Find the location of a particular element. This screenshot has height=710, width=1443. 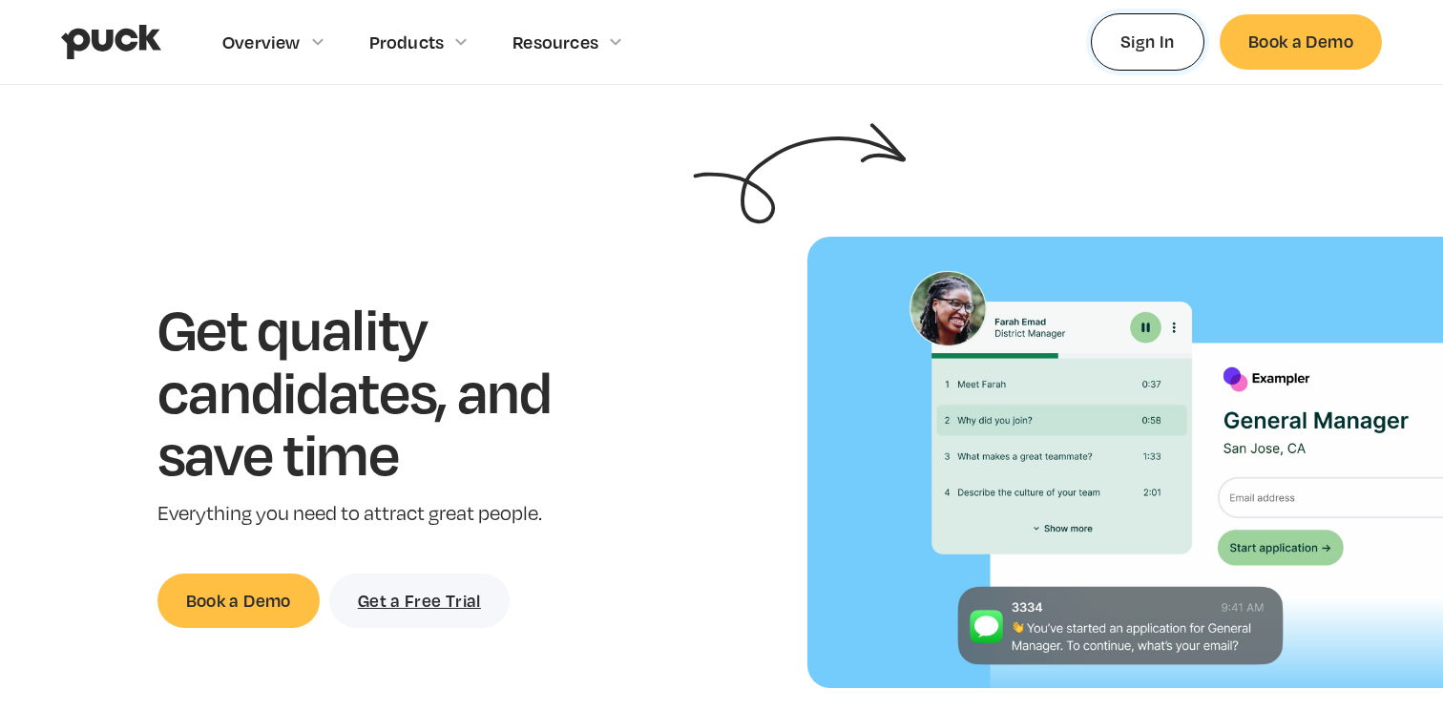

div: Overview is located at coordinates (262, 42).